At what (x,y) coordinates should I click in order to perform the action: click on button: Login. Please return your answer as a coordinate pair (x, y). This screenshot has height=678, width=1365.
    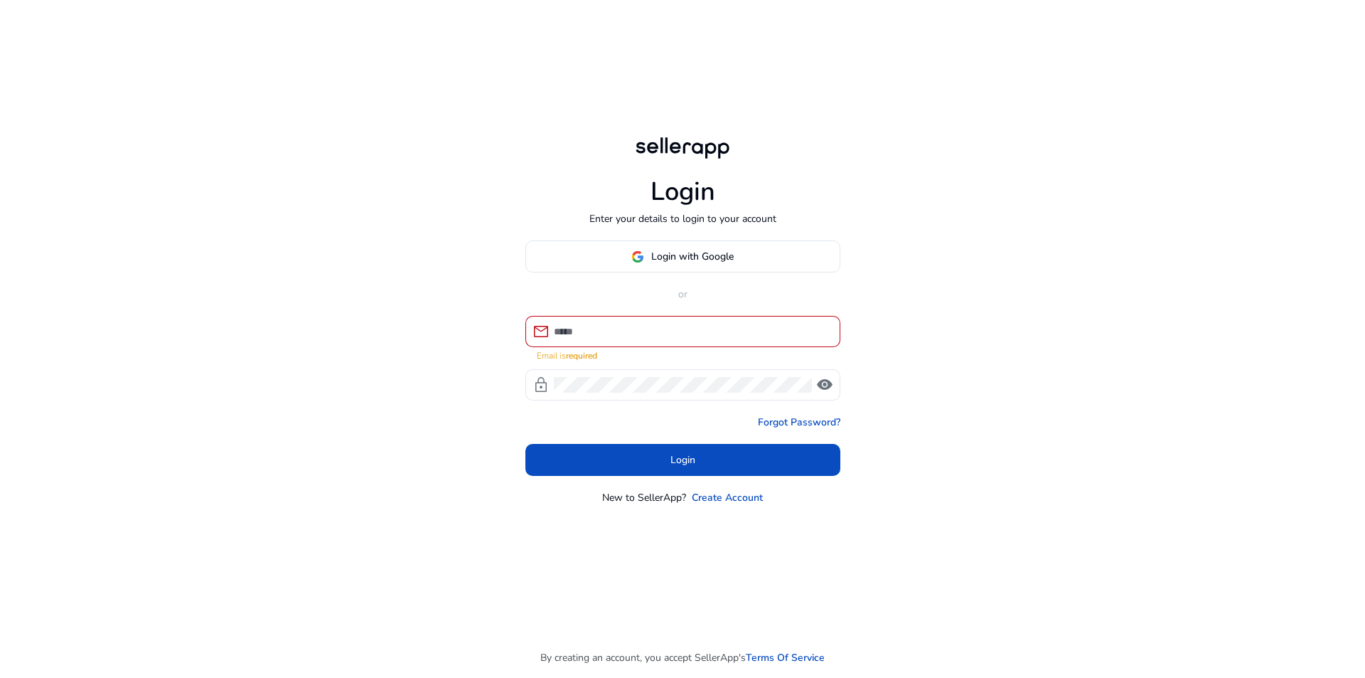
    Looking at the image, I should click on (683, 459).